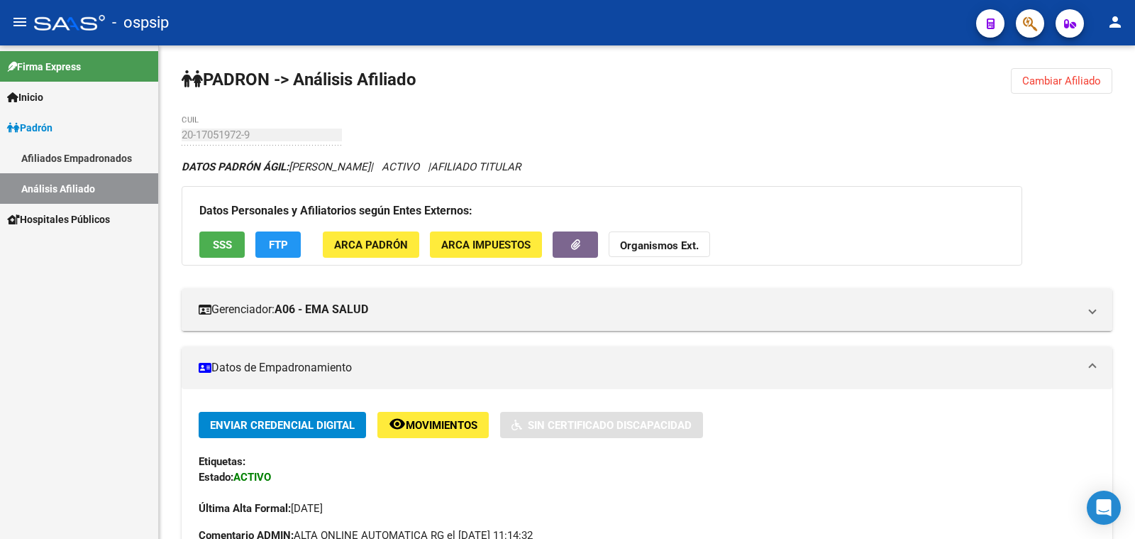  Describe the element at coordinates (639, 309) in the screenshot. I see `mat-panel-title: Gerenciador:` at that location.